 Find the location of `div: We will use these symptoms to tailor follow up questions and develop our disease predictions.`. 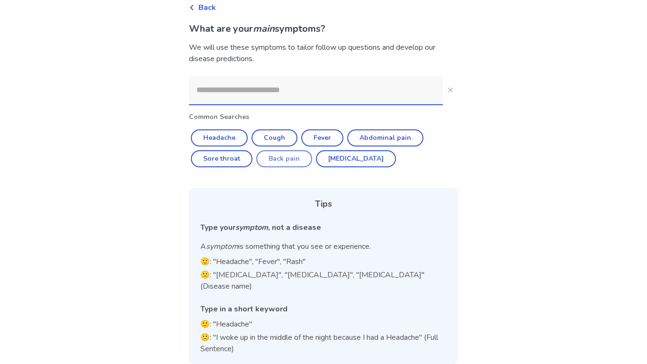

div: We will use these symptoms to tailor follow up questions and develop our disease predictions. is located at coordinates (324, 53).